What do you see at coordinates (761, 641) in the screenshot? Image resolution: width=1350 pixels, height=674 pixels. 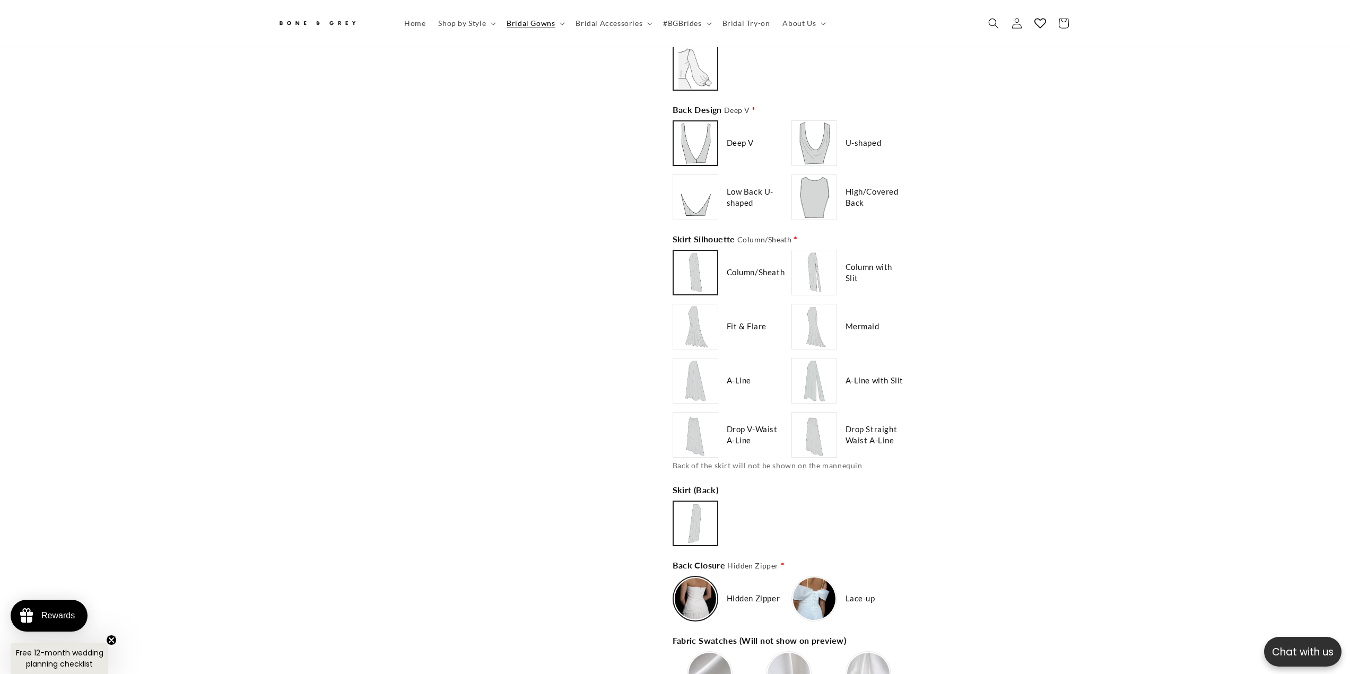 I see `span: Fabric Swatches (Will not show on preview)` at bounding box center [761, 641].